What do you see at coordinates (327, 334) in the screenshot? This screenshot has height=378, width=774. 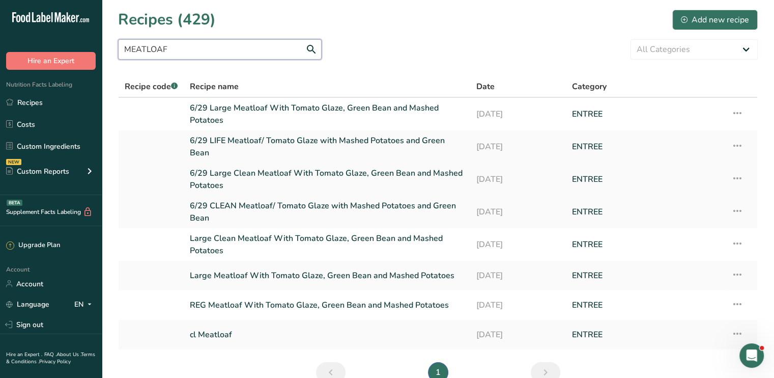 I see `a: cl Meatloaf` at bounding box center [327, 334].